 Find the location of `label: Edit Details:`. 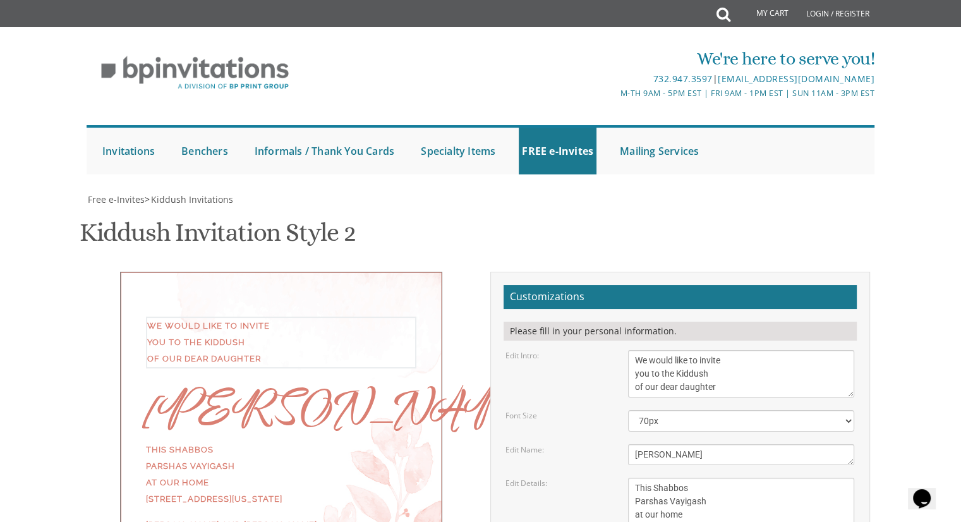

label: Edit Details: is located at coordinates (526, 483).